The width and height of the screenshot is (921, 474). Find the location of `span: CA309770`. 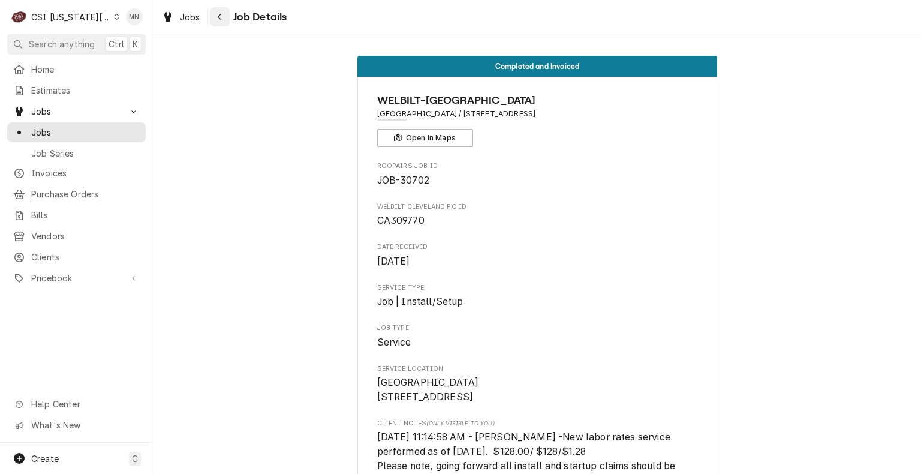

span: CA309770 is located at coordinates (401, 220).